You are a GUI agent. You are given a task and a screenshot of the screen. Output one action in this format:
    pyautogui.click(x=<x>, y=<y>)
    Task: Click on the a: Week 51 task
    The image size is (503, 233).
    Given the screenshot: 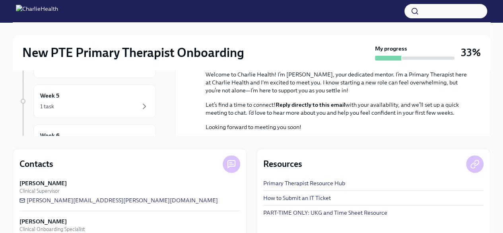 What is the action you would take?
    pyautogui.click(x=88, y=101)
    